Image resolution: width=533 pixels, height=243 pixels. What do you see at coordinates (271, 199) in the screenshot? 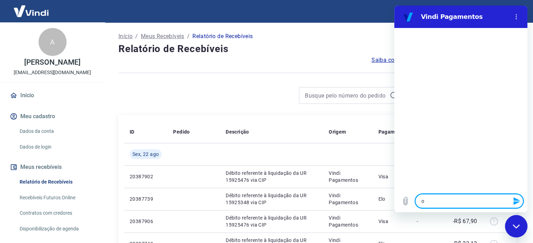
I see `p: Débito referente à liquidação da UR 15925348 via CIP` at bounding box center [271, 199].